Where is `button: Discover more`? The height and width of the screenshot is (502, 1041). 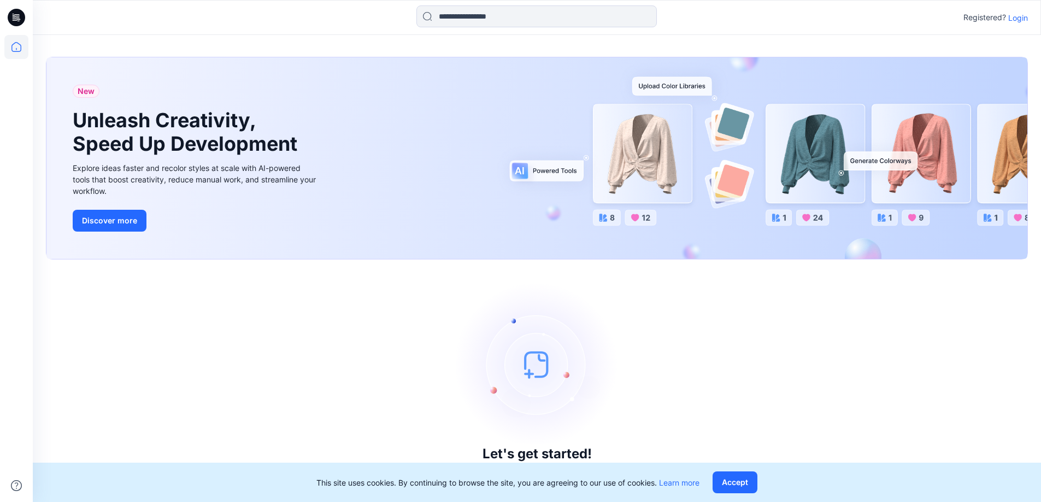 button: Discover more is located at coordinates (109, 221).